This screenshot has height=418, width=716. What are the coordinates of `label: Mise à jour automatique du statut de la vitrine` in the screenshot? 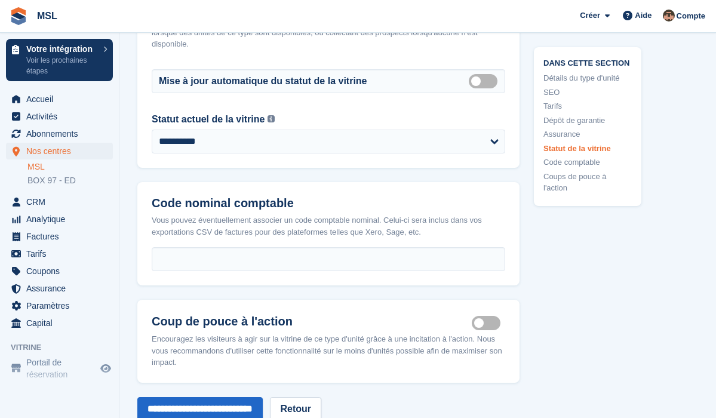 It's located at (263, 81).